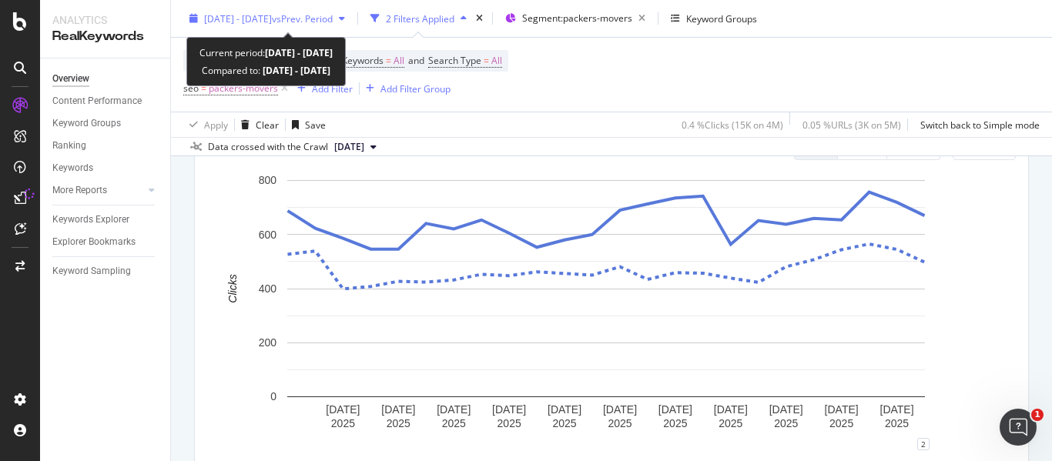  I want to click on div: Overview, so click(71, 79).